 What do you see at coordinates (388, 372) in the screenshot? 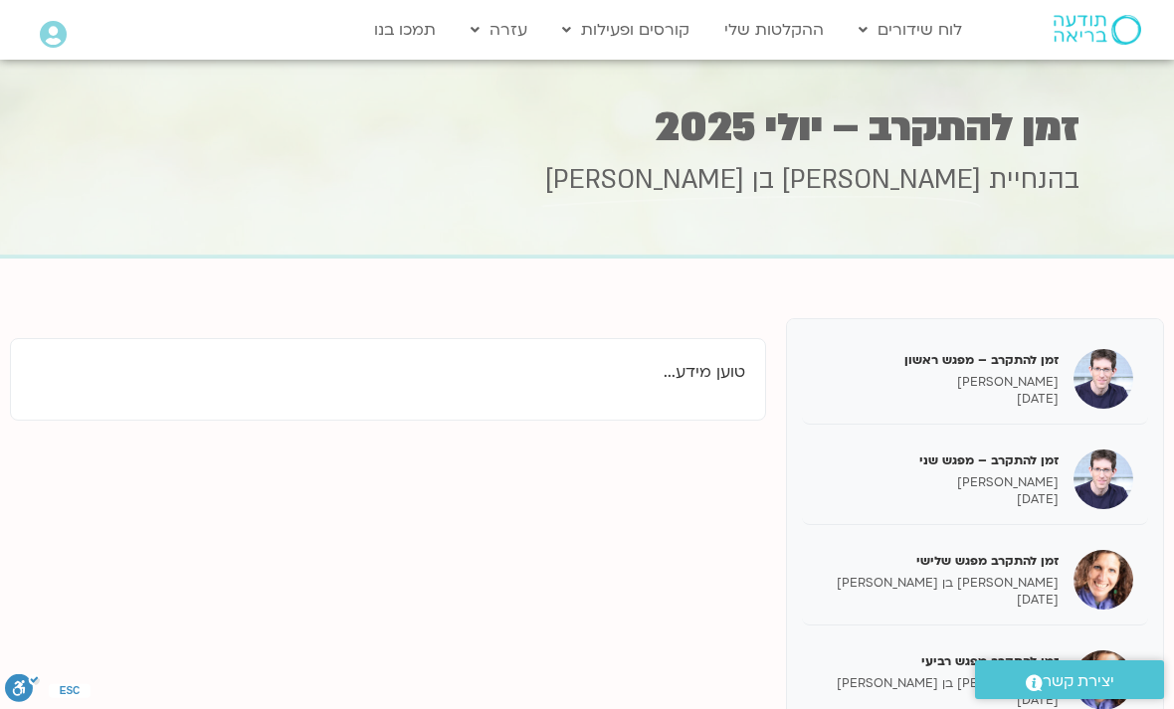
I see `p: טוען מידע...` at bounding box center [388, 372].